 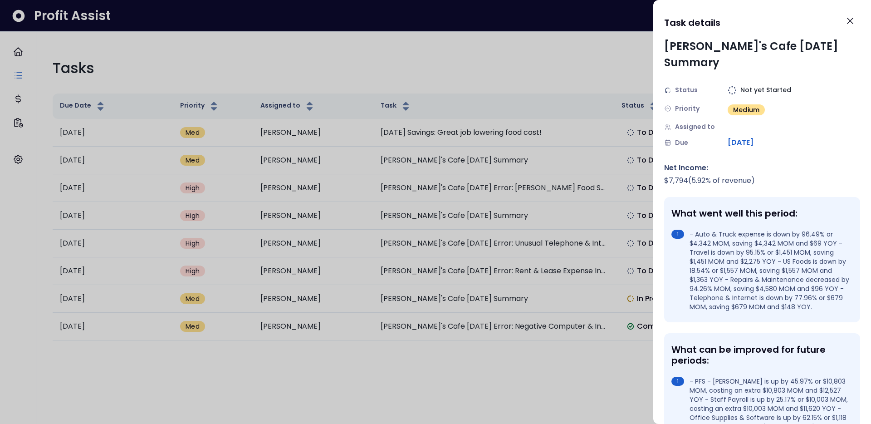 What do you see at coordinates (762, 168) in the screenshot?
I see `div: Net Income:` at bounding box center [762, 168].